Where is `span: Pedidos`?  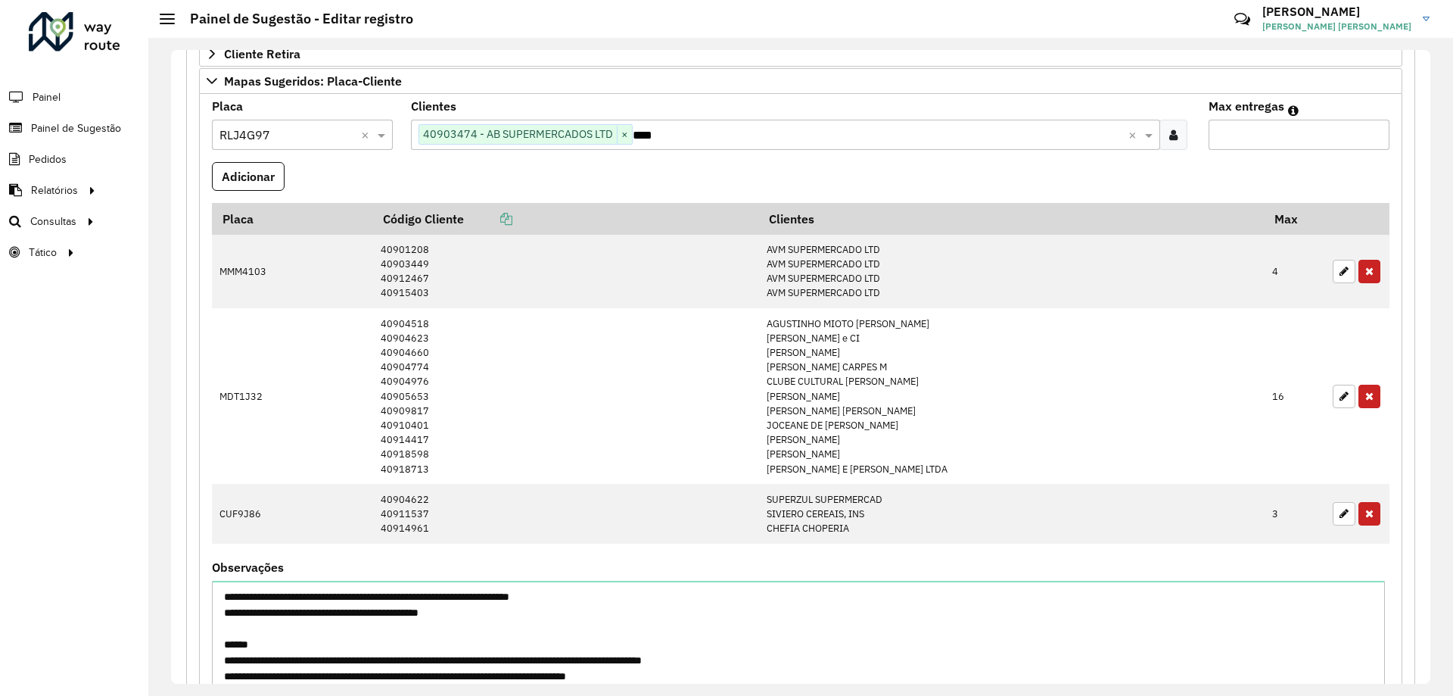
span: Pedidos is located at coordinates (48, 159).